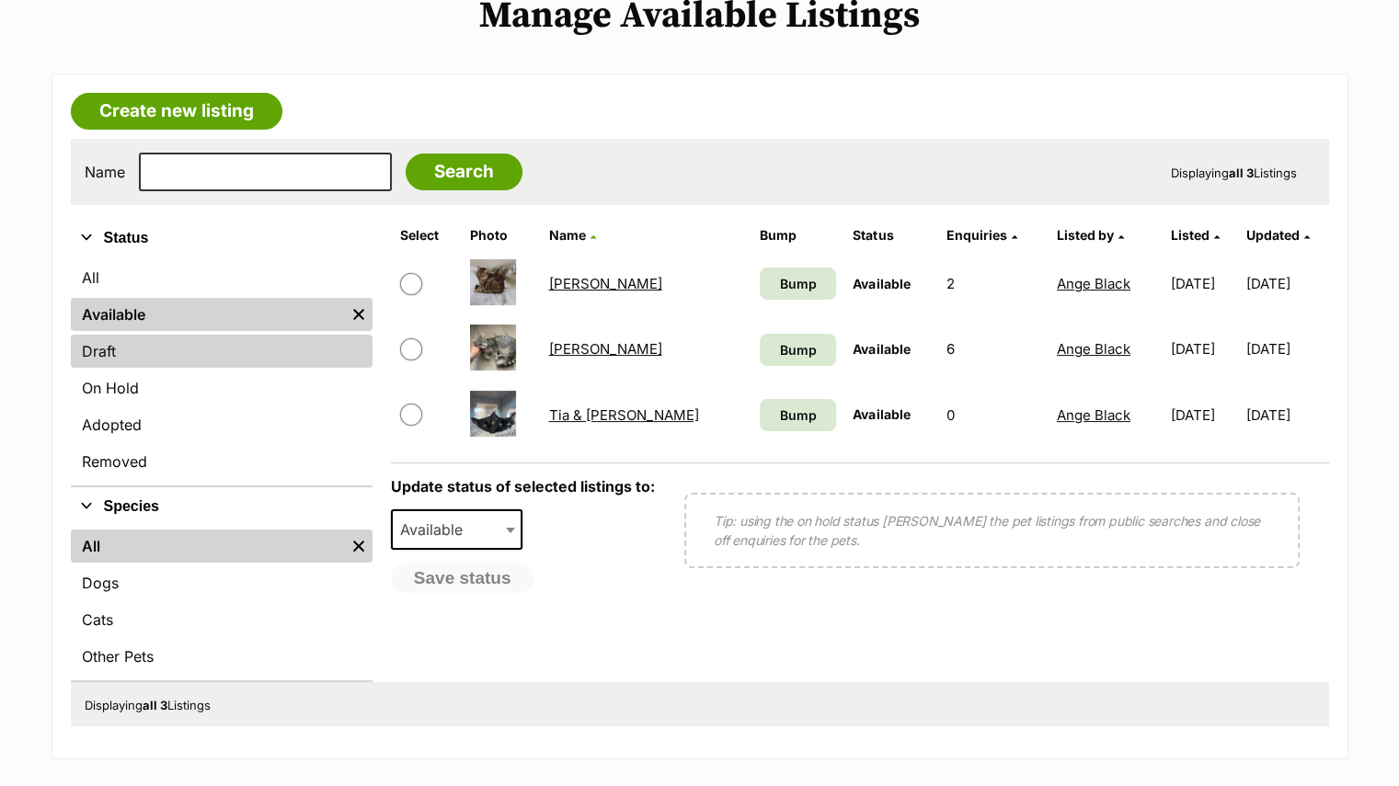  What do you see at coordinates (208, 314) in the screenshot?
I see `a: Available` at bounding box center [208, 314].